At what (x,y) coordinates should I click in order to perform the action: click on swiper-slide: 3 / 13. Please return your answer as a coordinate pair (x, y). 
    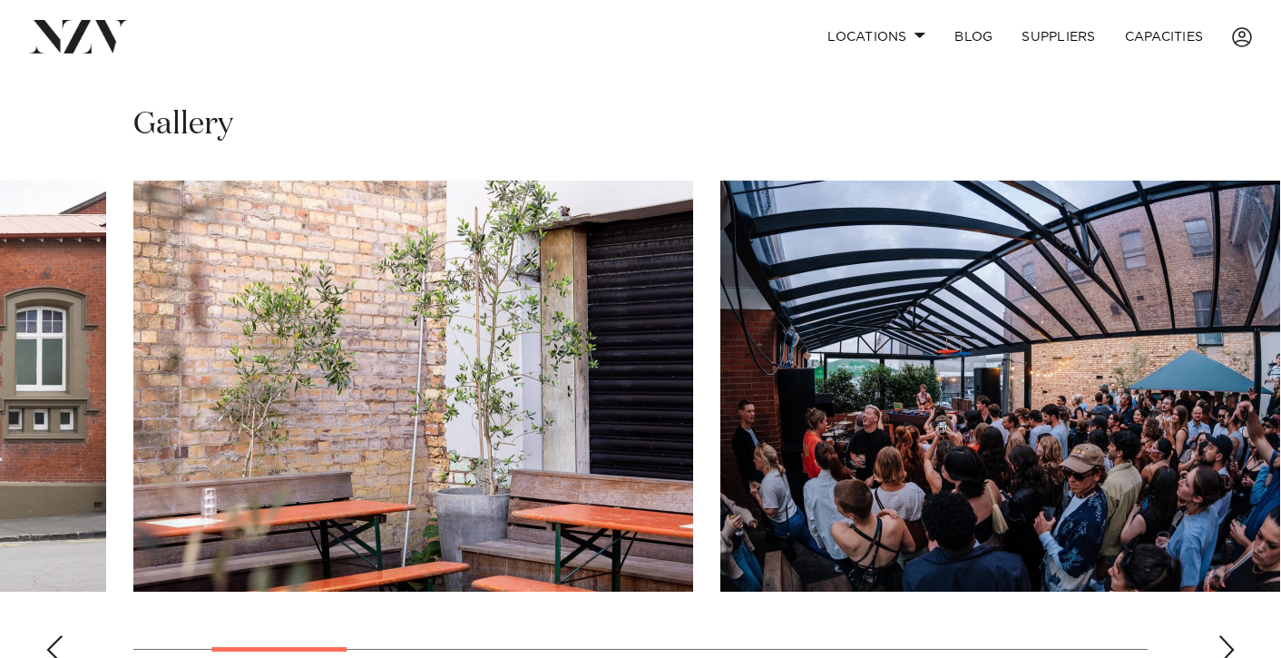
    Looking at the image, I should click on (1000, 385).